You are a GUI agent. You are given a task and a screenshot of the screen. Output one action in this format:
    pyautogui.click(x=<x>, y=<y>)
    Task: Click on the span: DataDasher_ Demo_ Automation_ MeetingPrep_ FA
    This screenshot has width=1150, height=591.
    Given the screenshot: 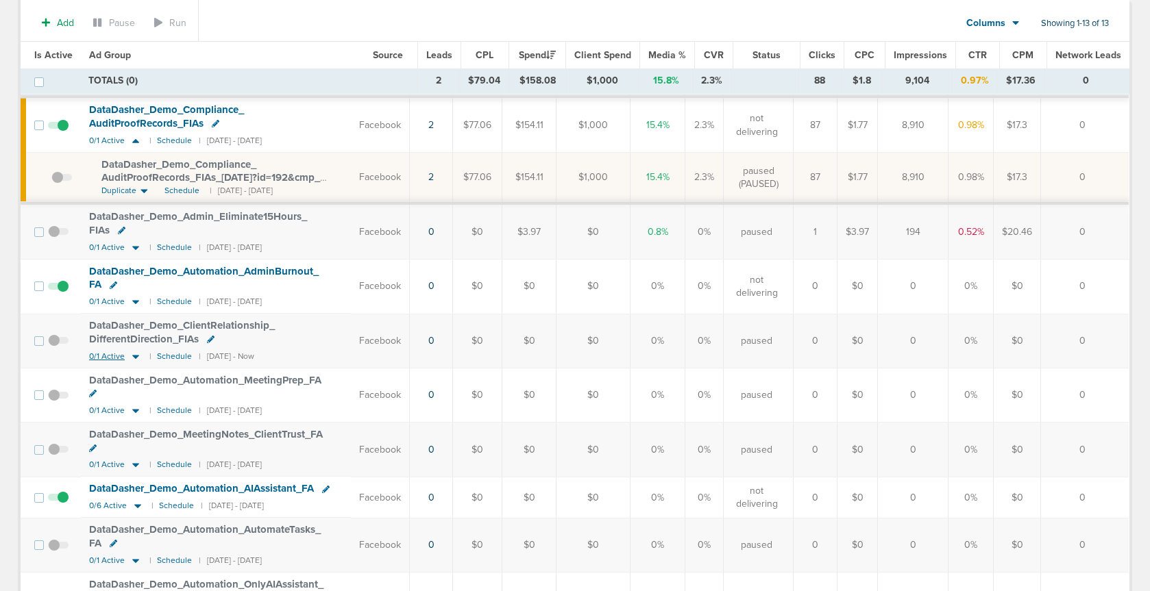 What is the action you would take?
    pyautogui.click(x=205, y=380)
    